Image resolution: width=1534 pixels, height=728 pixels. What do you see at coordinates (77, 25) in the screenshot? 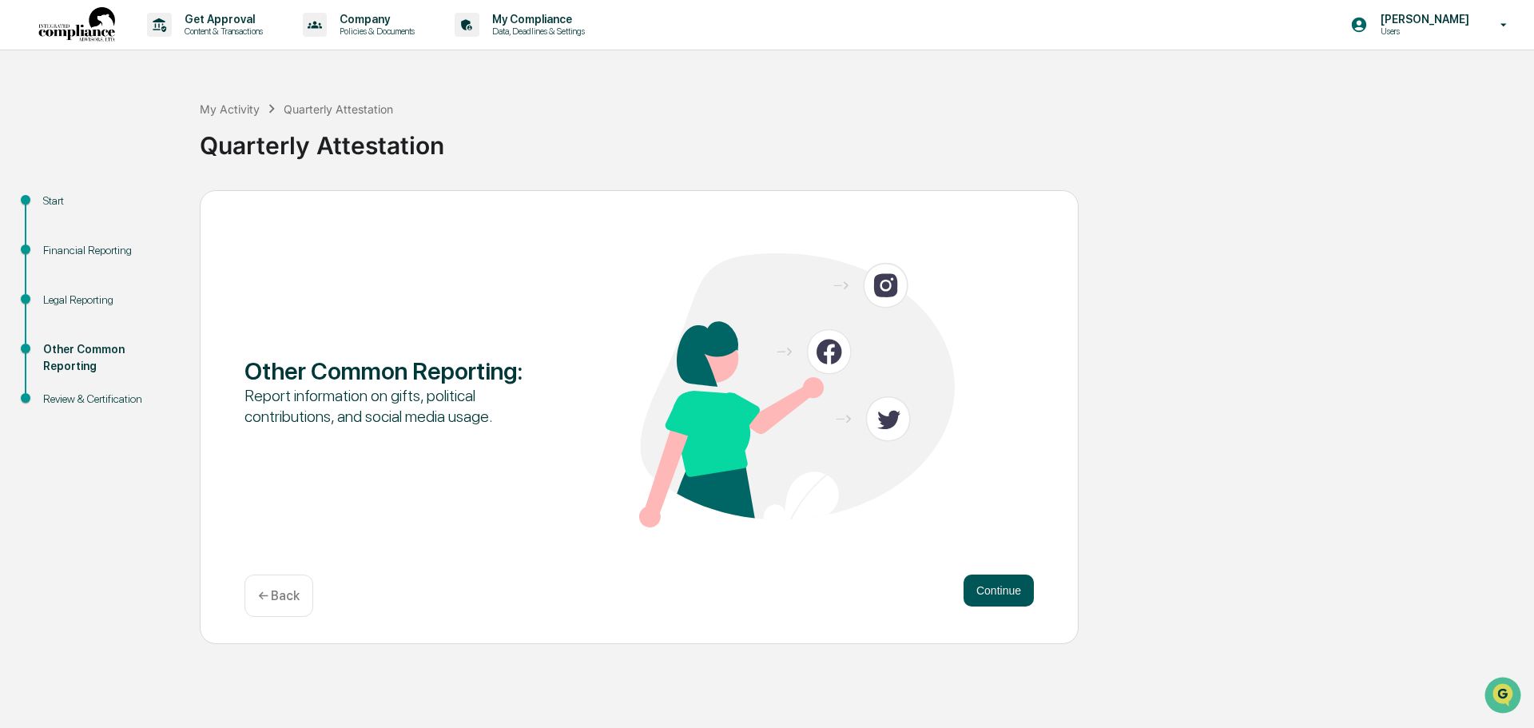
I see `img: logo` at bounding box center [77, 25].